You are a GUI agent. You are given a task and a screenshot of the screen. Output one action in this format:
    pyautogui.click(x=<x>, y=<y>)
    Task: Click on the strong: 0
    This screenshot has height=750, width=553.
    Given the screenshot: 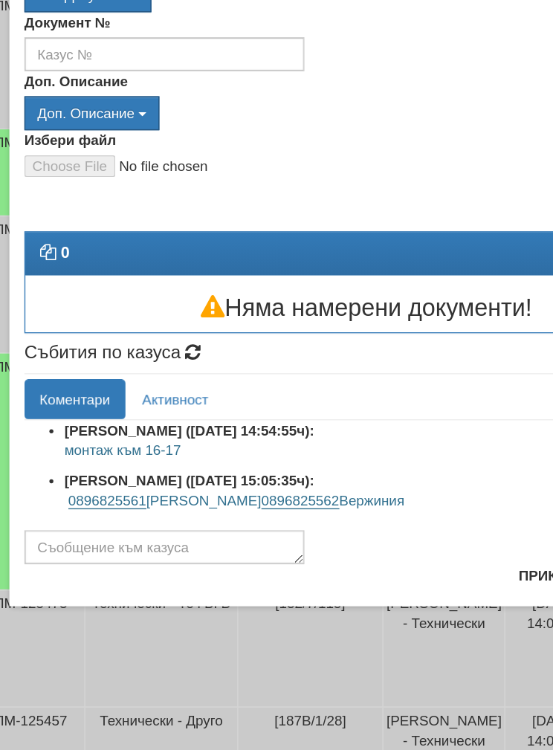 What is the action you would take?
    pyautogui.click(x=52, y=377)
    